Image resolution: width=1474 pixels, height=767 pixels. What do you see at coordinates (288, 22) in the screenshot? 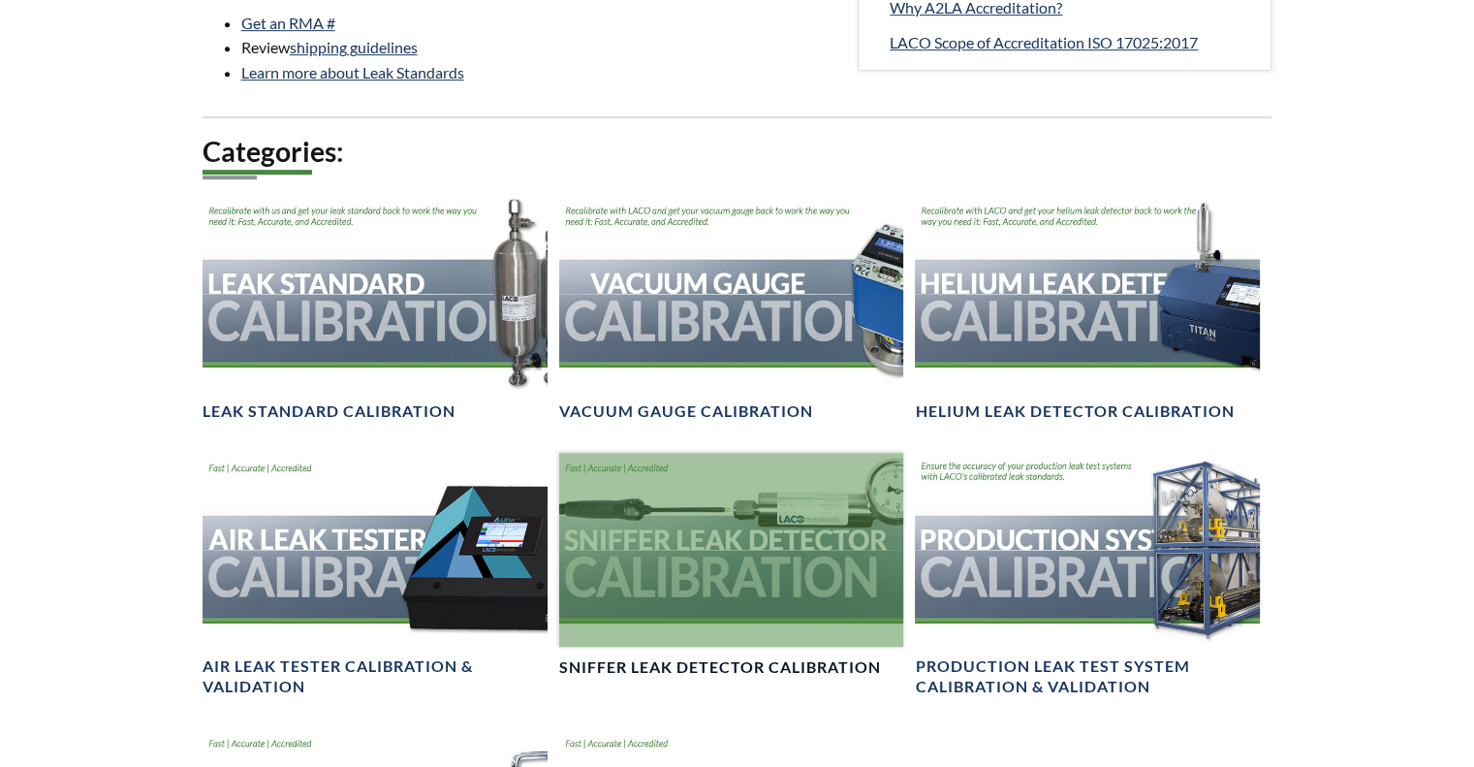
I see `a: Get an RMA #` at bounding box center [288, 22].